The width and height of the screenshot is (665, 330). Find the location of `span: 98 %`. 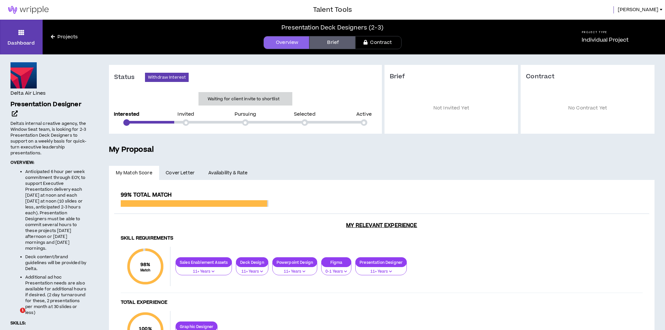

span: 98 % is located at coordinates (145, 265).